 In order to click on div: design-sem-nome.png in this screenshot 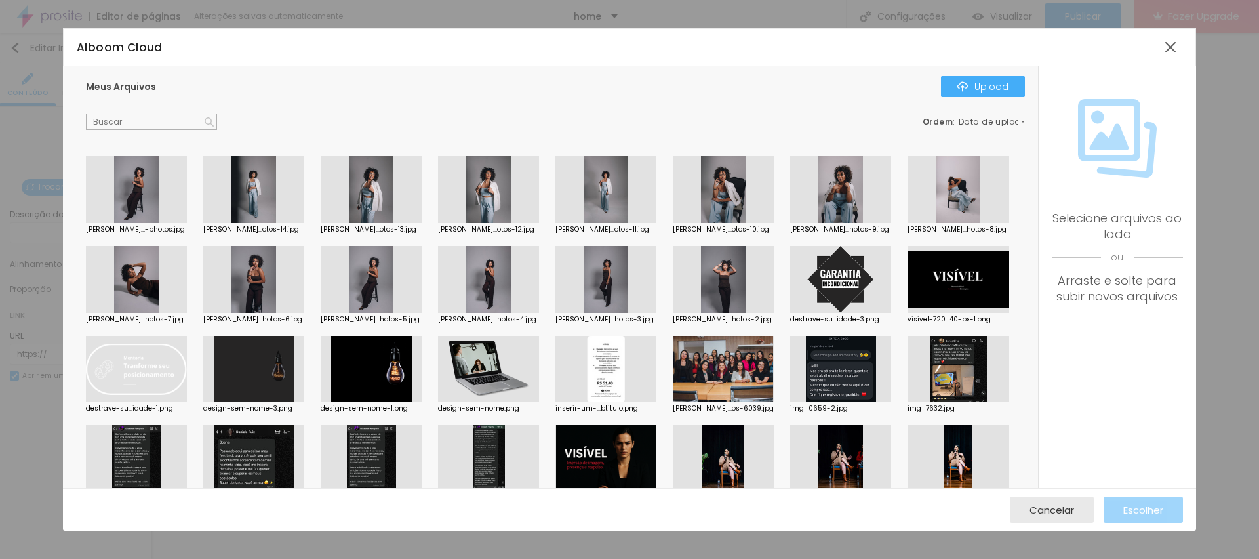, I will do `click(488, 408)`.